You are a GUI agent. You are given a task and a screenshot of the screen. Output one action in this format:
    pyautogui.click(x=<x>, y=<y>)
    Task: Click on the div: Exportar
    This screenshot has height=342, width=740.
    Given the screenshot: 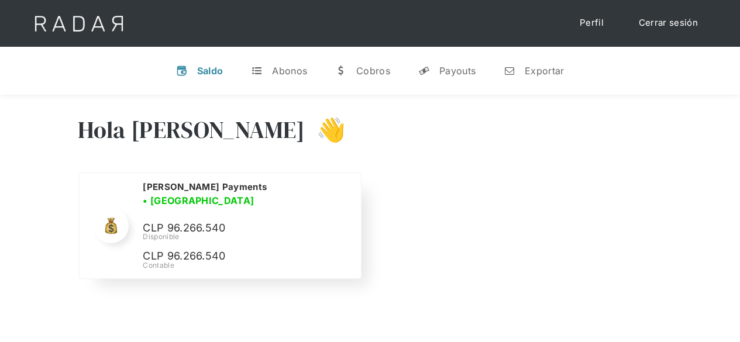 What is the action you would take?
    pyautogui.click(x=544, y=71)
    